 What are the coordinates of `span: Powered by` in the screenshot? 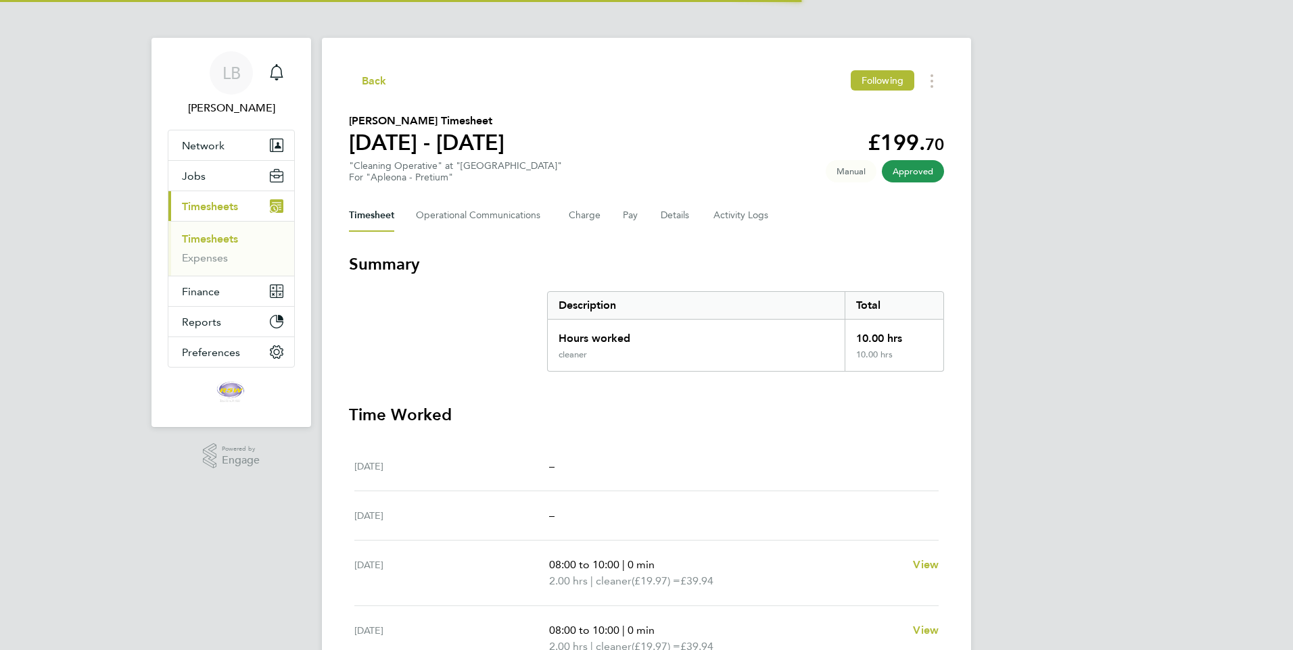 It's located at (241, 449).